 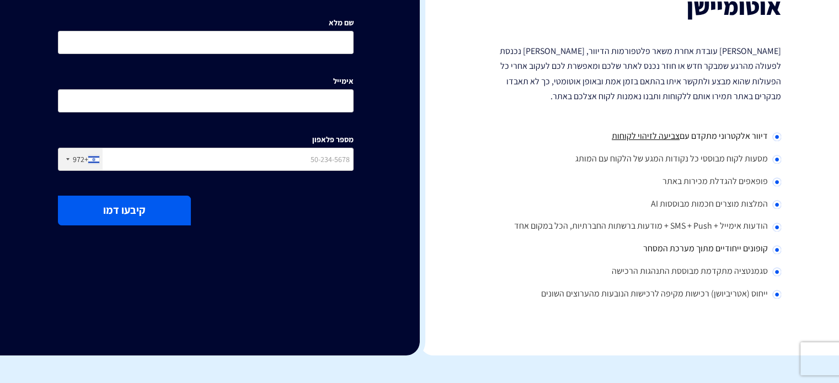 What do you see at coordinates (81, 159) in the screenshot?
I see `div: +972` at bounding box center [81, 159].